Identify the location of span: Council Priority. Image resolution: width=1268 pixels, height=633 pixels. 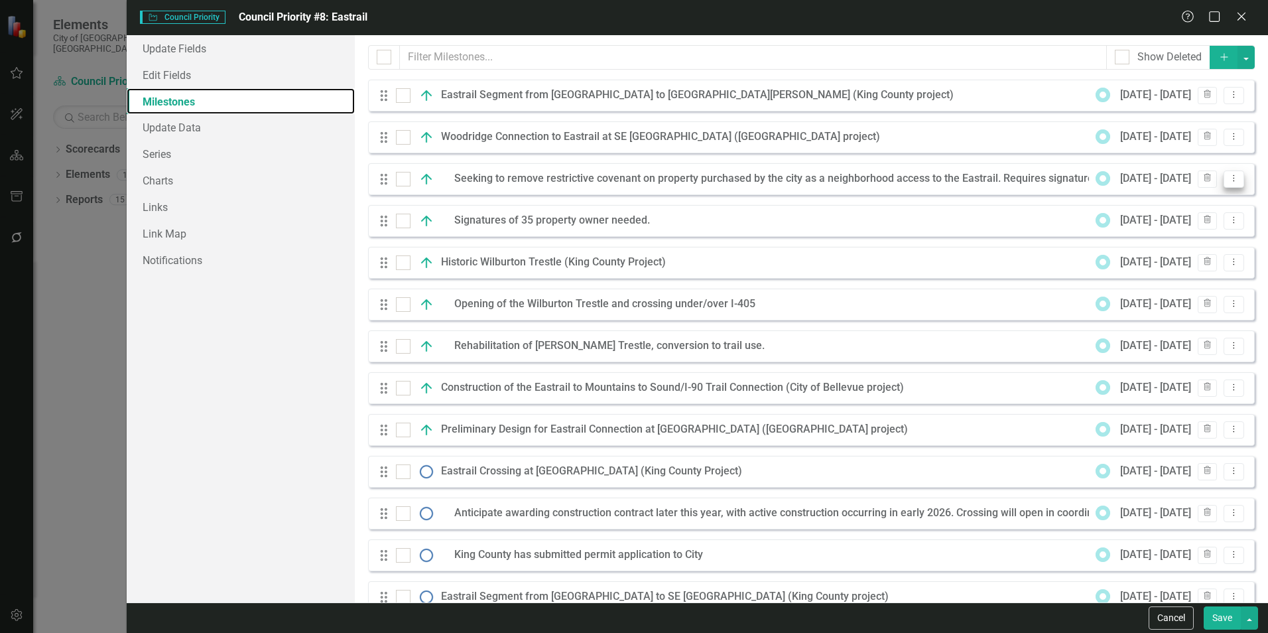
(182, 17).